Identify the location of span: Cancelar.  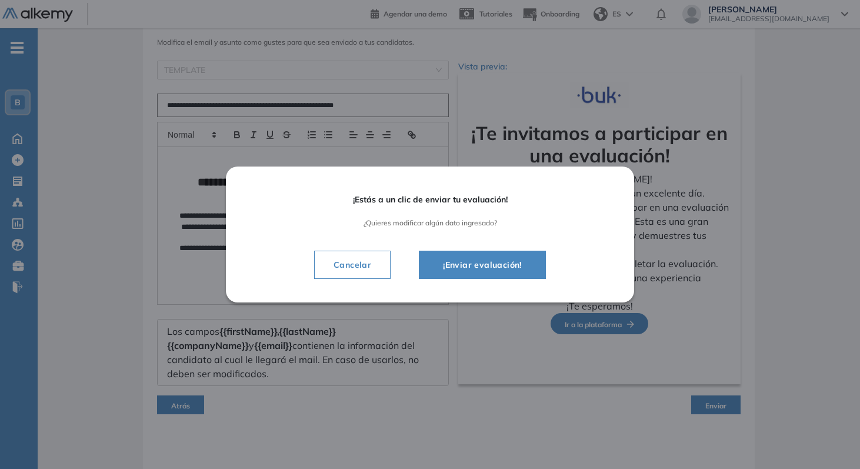
(353, 265).